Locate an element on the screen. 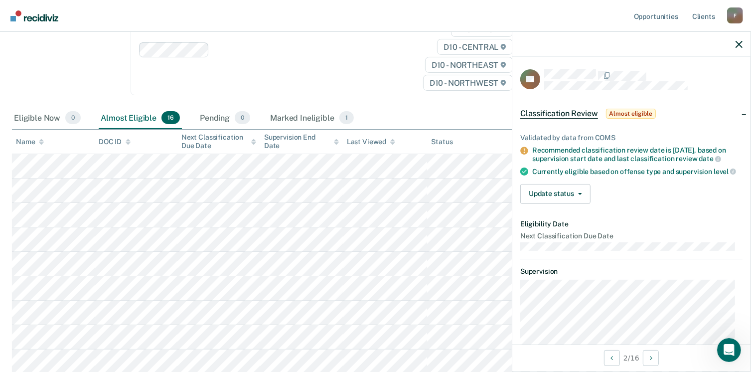 This screenshot has height=372, width=751. div: DOC ID is located at coordinates (115, 141).